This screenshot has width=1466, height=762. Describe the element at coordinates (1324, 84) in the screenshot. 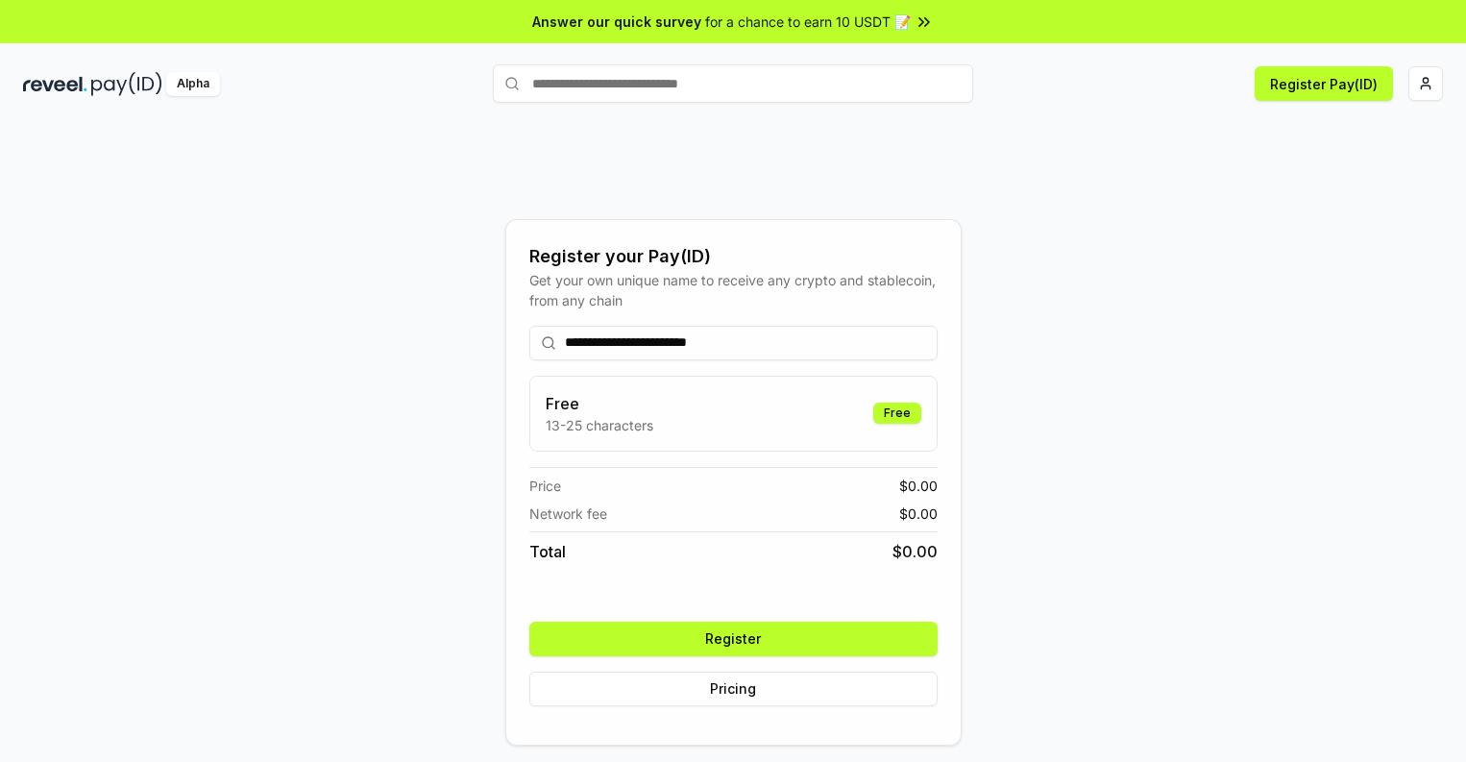

I see `button: Register Pay(ID)` at that location.